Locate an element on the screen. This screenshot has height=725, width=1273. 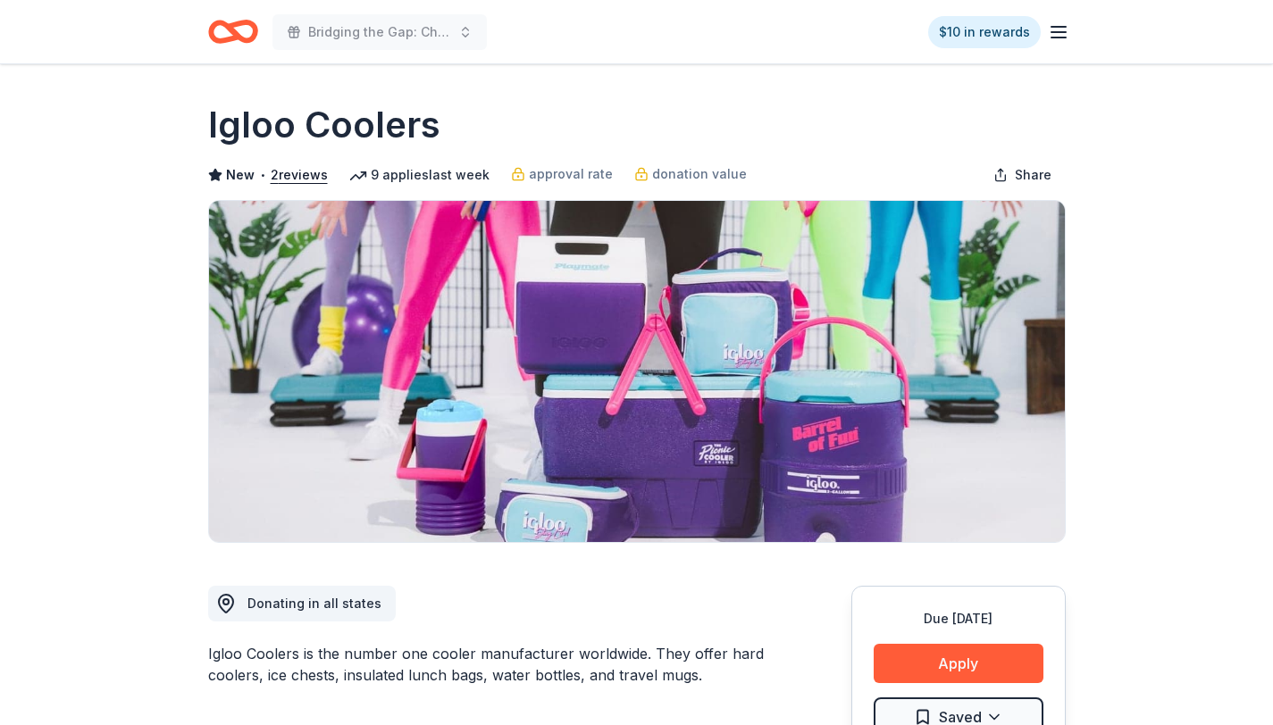
a: Home is located at coordinates (233, 31).